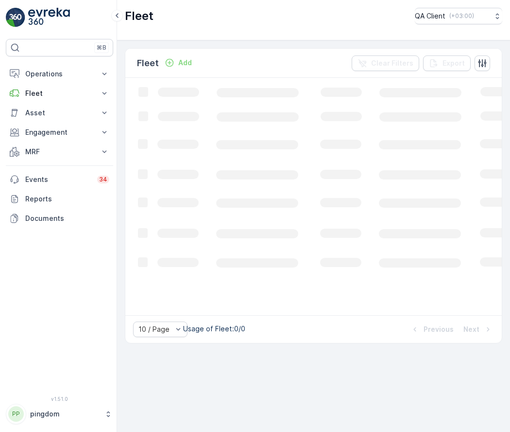 This screenshot has width=510, height=432. I want to click on a: Documents, so click(59, 218).